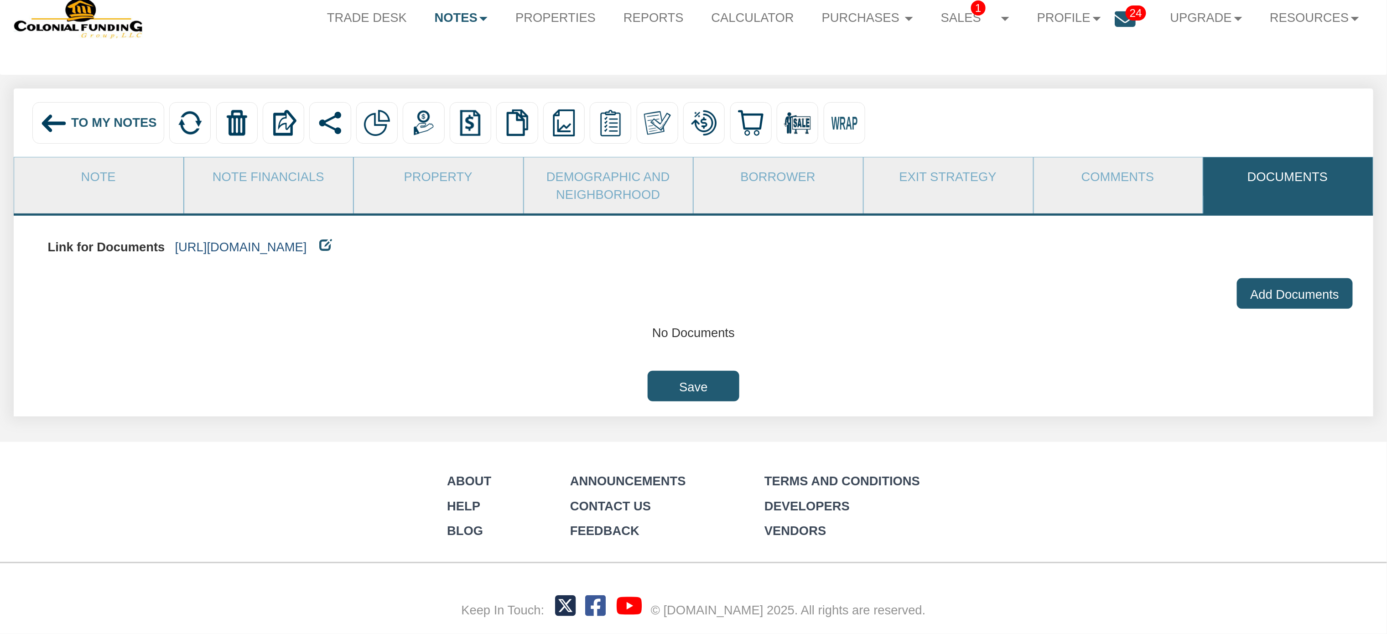 The image size is (1387, 634). Describe the element at coordinates (605, 530) in the screenshot. I see `a: Feedback` at that location.